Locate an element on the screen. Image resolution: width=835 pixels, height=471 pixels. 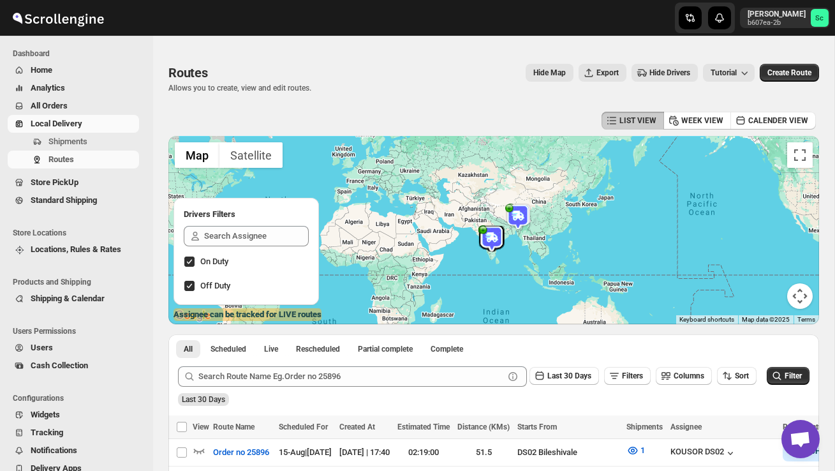
span: Off Duty is located at coordinates (215, 285).